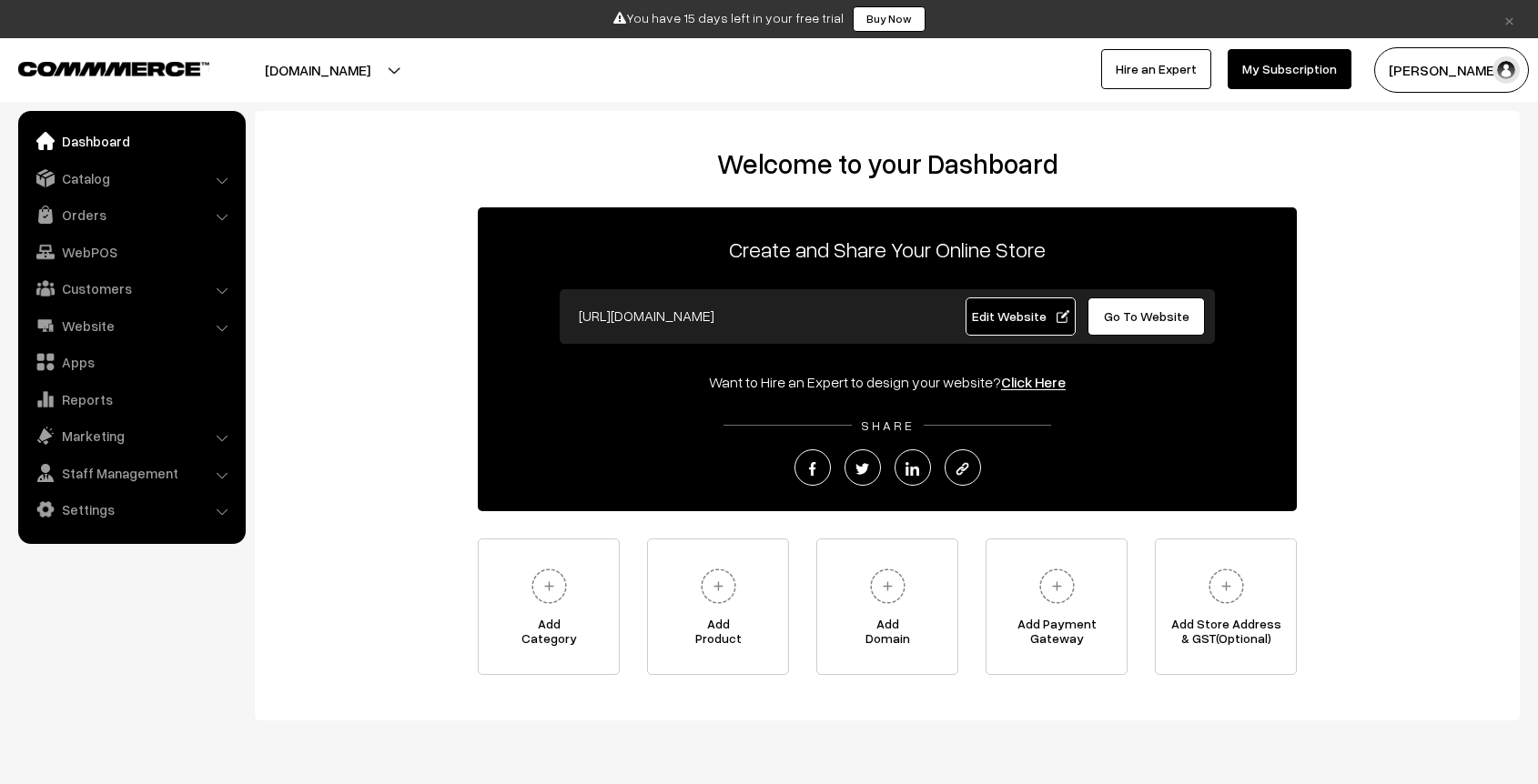 The image size is (1538, 784). What do you see at coordinates (1020, 317) in the screenshot?
I see `a: Edit Website` at bounding box center [1020, 317].